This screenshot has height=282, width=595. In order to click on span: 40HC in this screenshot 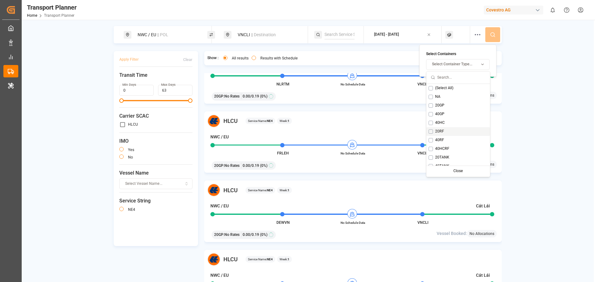, I will do `click(440, 123)`.